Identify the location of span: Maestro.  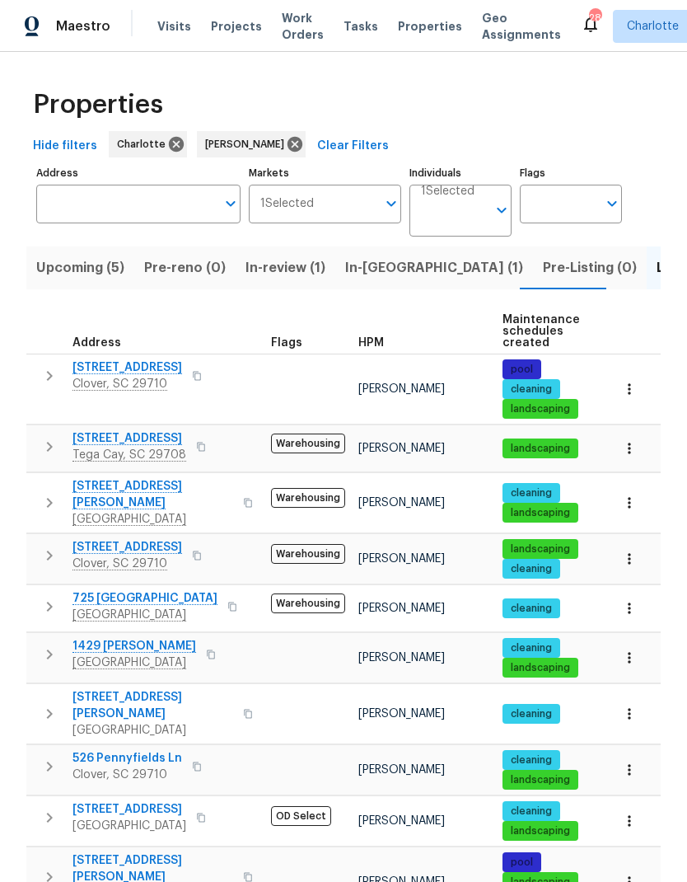
(83, 26).